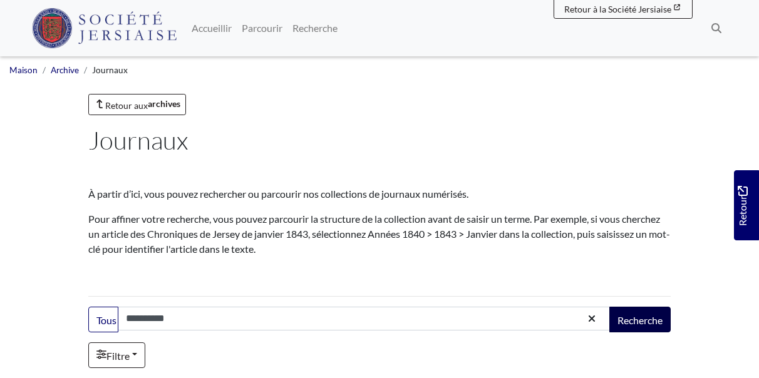 This screenshot has width=759, height=378. What do you see at coordinates (212, 28) in the screenshot?
I see `a: Accueillir` at bounding box center [212, 28].